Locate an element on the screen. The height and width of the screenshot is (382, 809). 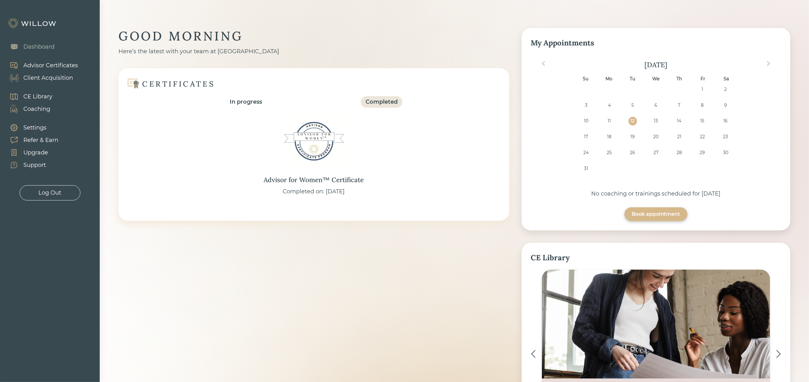
div: Choose Monday, August 11th, 2025 is located at coordinates (609, 121).